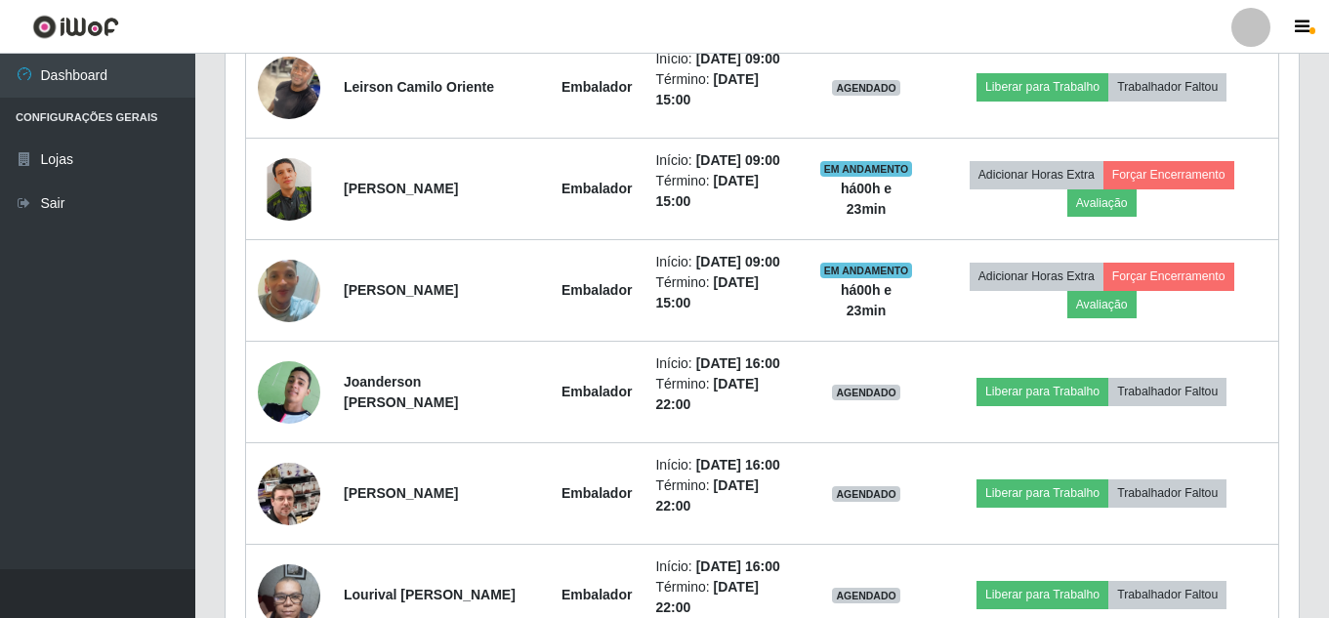 This screenshot has height=618, width=1329. What do you see at coordinates (289, 392) in the screenshot?
I see `img: 1697137663961.jpeg` at bounding box center [289, 392].